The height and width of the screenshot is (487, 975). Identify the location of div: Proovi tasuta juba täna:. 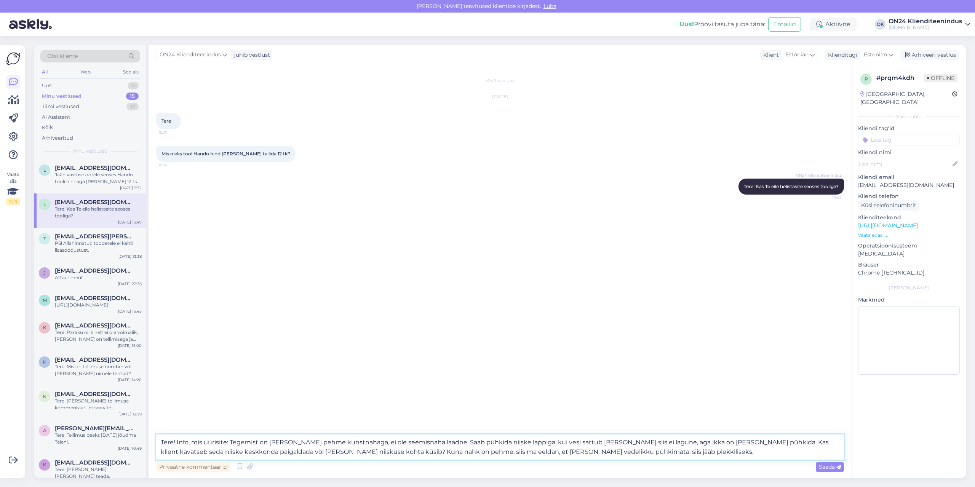
(722, 24).